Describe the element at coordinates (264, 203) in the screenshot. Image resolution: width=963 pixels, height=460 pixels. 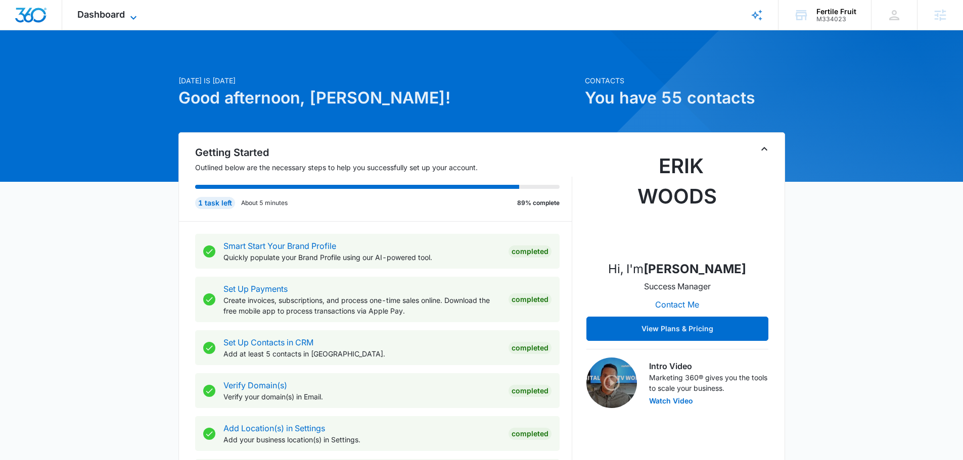
I see `p: About 5 minutes` at that location.